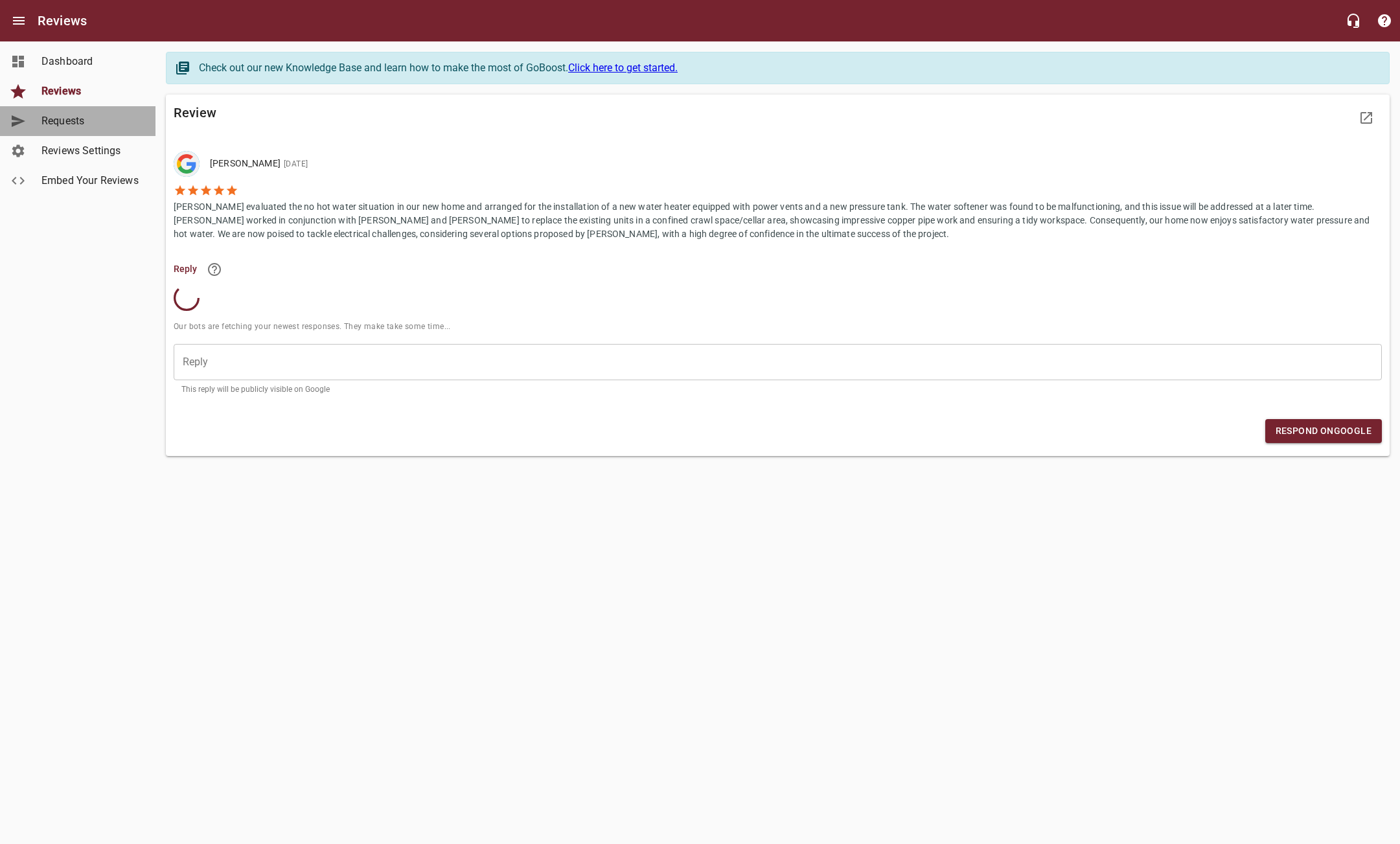  What do you see at coordinates (19, 21) in the screenshot?
I see `button: Open drawer` at bounding box center [19, 21].